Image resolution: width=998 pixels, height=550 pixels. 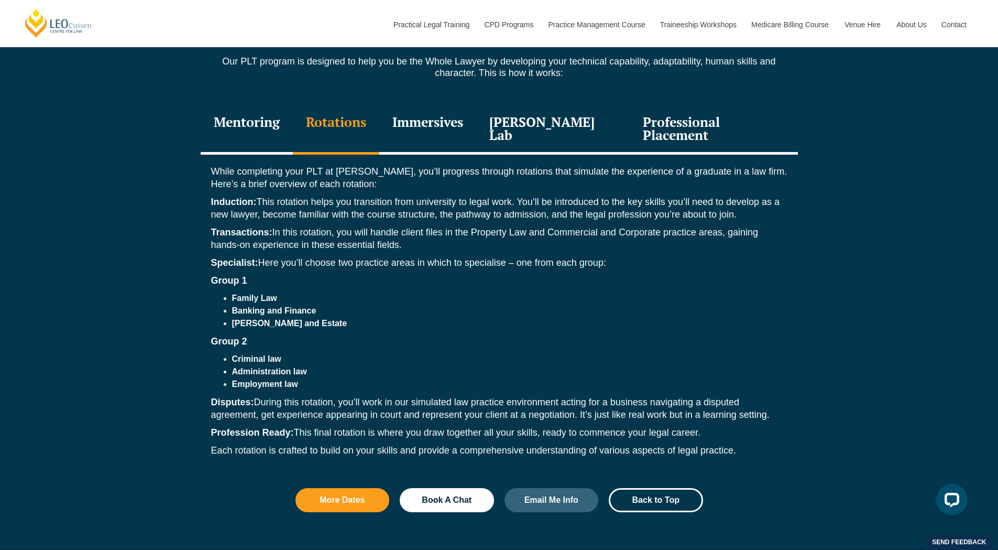 What do you see at coordinates (247, 129) in the screenshot?
I see `div: Mentoring` at bounding box center [247, 129].